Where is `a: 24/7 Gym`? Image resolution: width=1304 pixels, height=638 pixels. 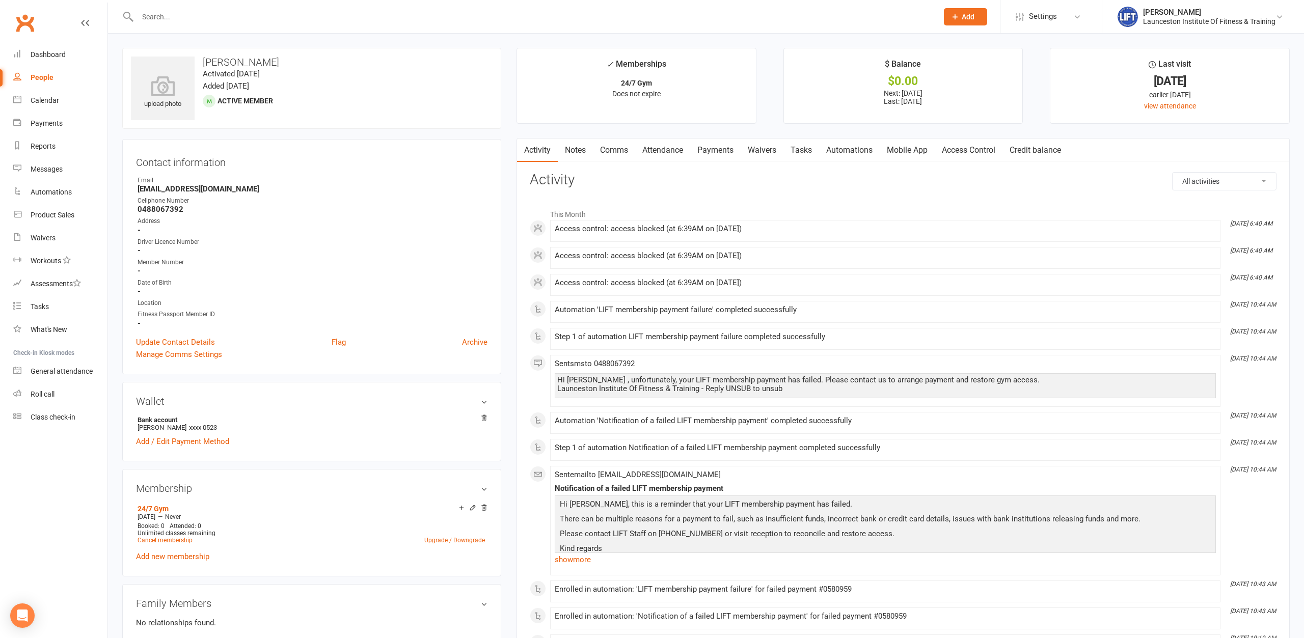 a: 24/7 Gym is located at coordinates (153, 509).